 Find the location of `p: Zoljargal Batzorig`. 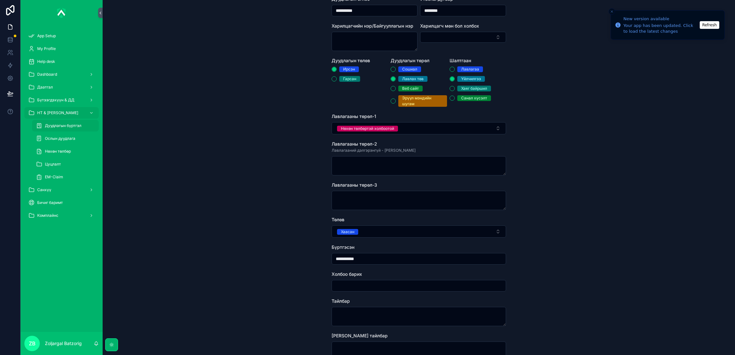

p: Zoljargal Batzorig is located at coordinates (63, 344).